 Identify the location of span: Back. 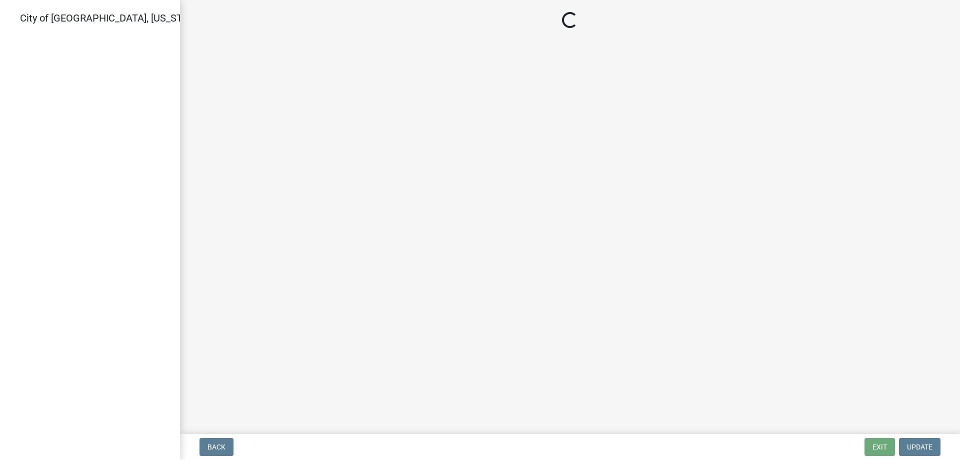
(217, 447).